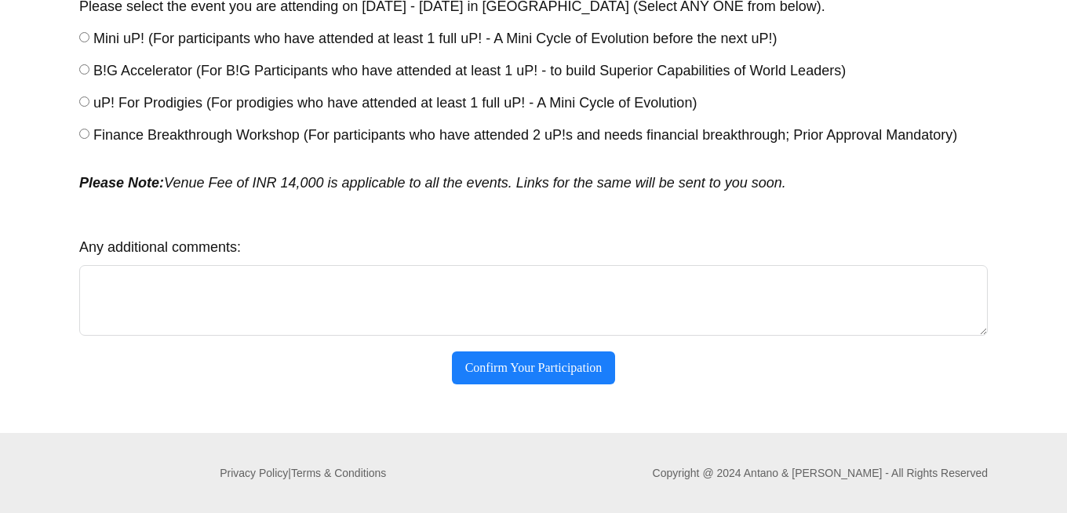  I want to click on strong: Please Note:, so click(122, 183).